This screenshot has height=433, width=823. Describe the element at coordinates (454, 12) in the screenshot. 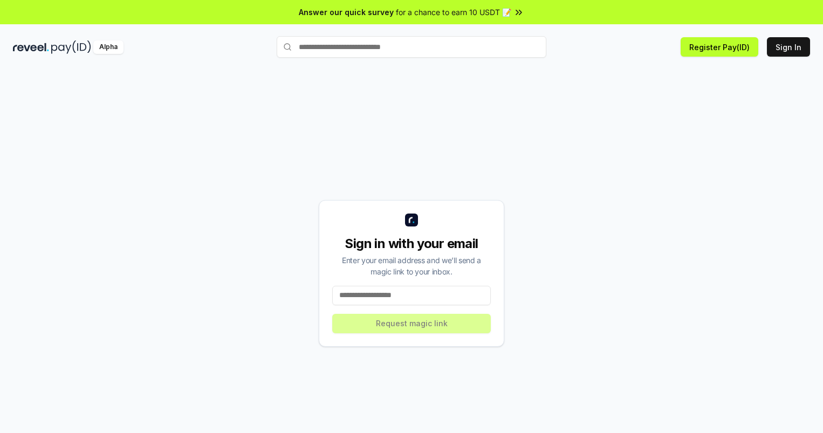

I see `span: for a chance to earn 10 USDT 📝` at that location.